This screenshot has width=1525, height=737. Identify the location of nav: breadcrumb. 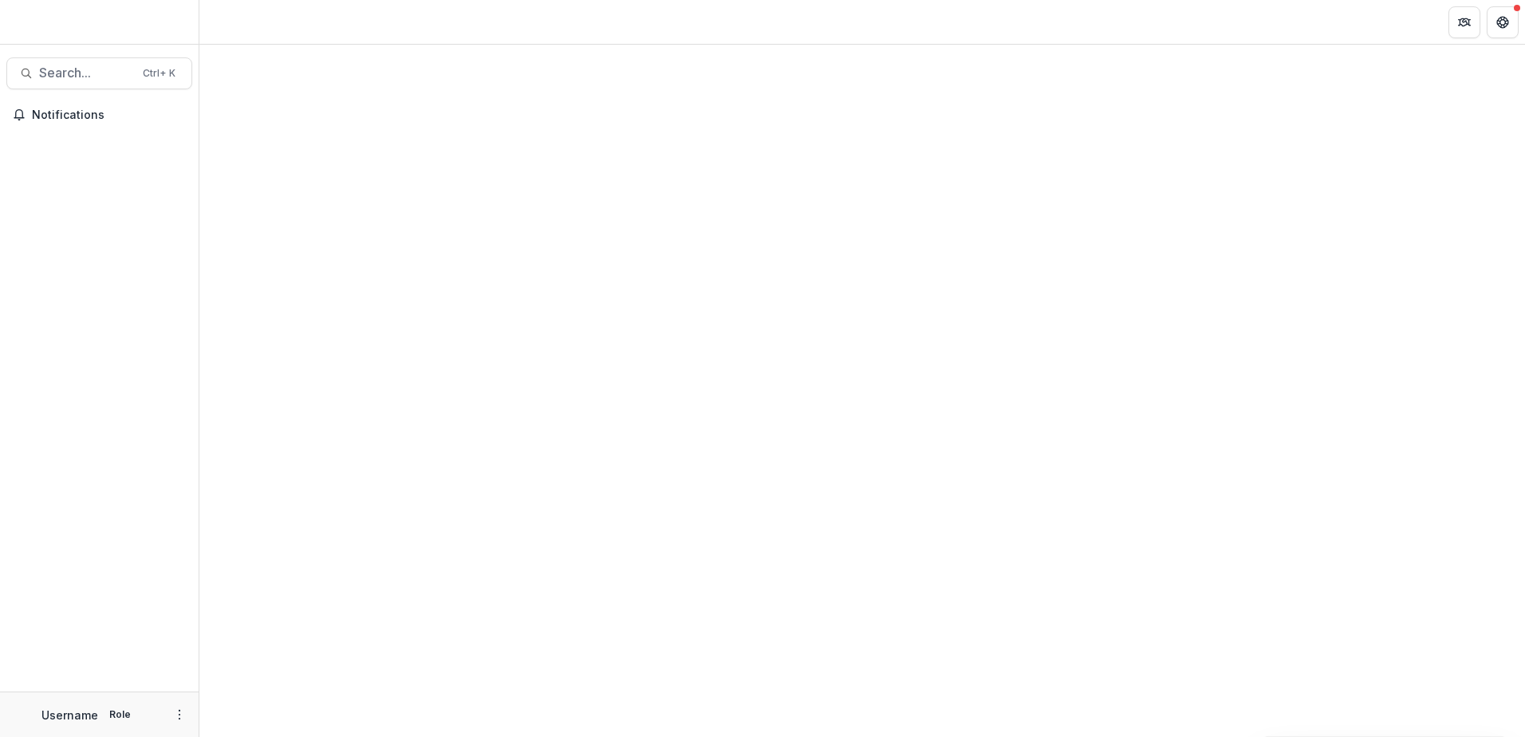
(239, 22).